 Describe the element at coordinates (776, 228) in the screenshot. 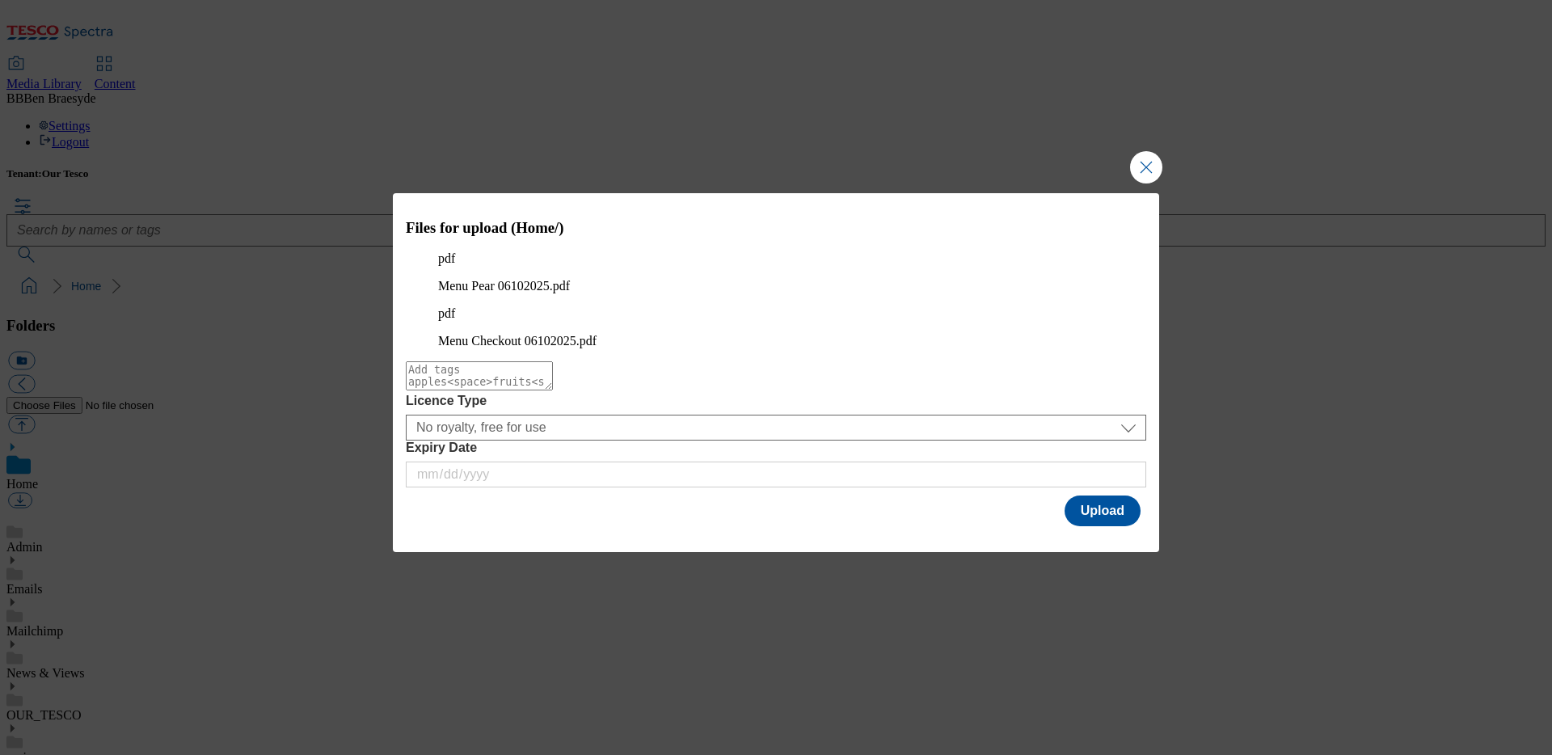

I see `h3: Files for upload (Home/)` at that location.